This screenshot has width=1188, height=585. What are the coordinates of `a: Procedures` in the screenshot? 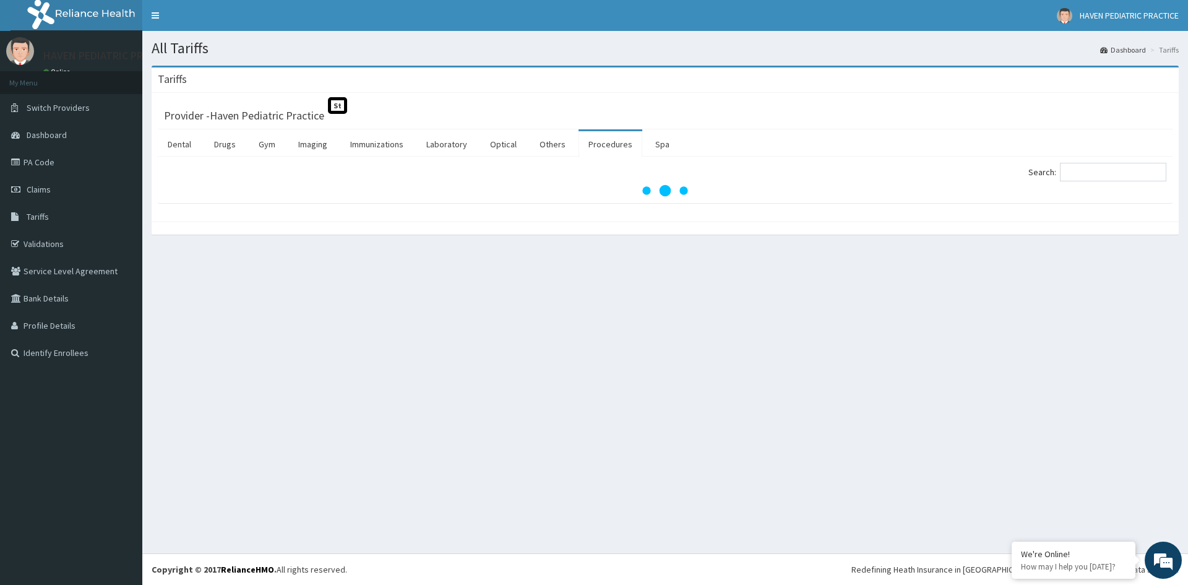 It's located at (610, 144).